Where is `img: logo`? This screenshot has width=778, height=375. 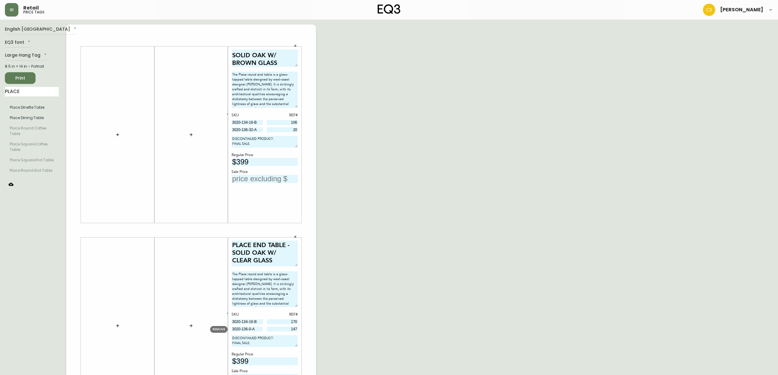 img: logo is located at coordinates (389, 9).